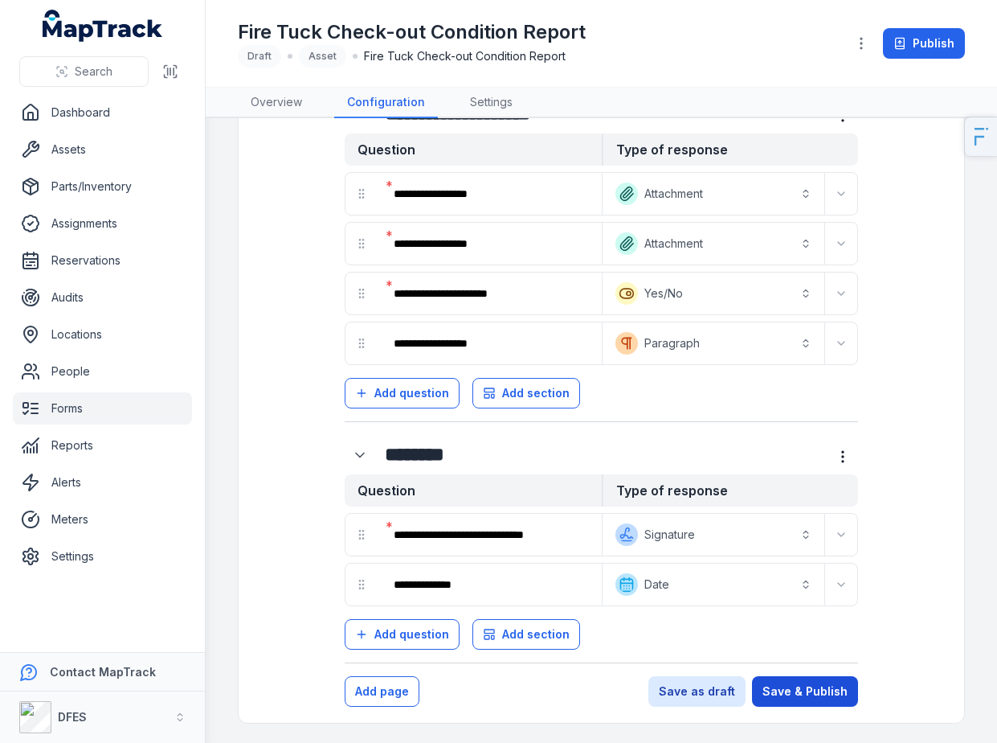  I want to click on div: :r48:-form-item-label, so click(362, 455).